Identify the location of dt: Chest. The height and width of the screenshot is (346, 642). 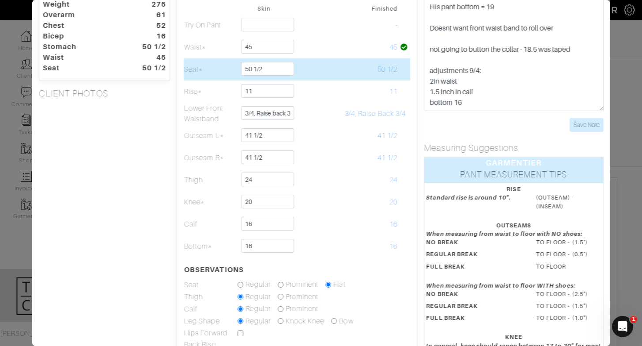
(82, 26).